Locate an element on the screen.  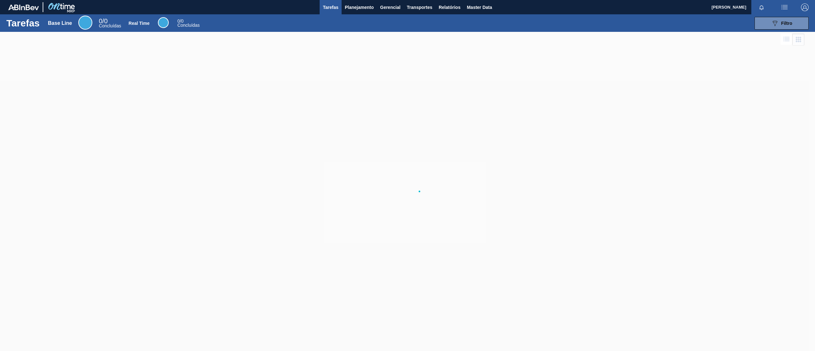
span: Relatórios is located at coordinates (450, 7).